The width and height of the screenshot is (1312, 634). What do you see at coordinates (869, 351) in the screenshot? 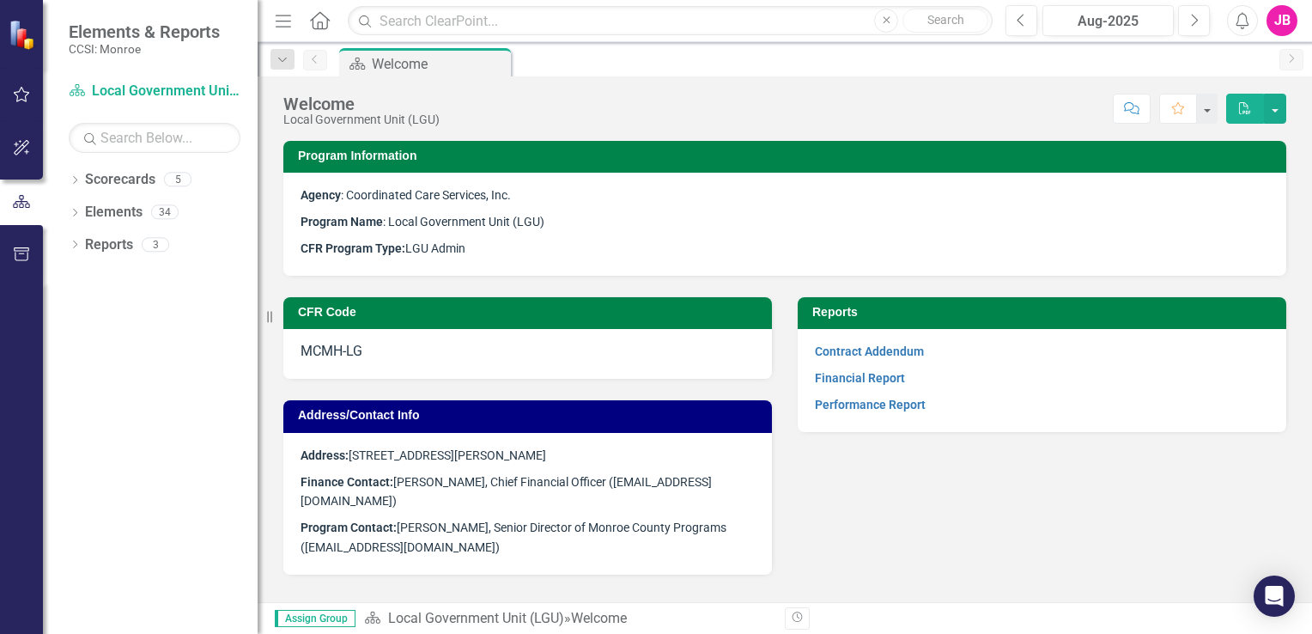
I see `a: Contract Addendum` at bounding box center [869, 351].